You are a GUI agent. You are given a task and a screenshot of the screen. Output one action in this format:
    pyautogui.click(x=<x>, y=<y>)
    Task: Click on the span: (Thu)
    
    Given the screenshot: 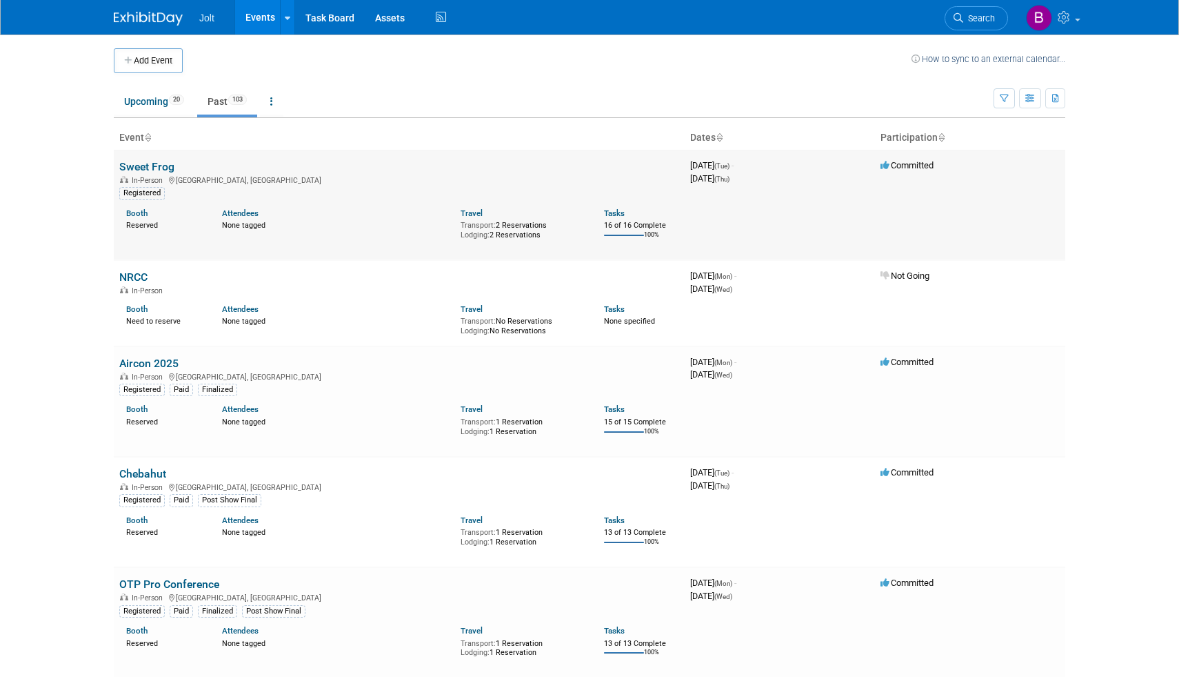 What is the action you would take?
    pyautogui.click(x=722, y=179)
    